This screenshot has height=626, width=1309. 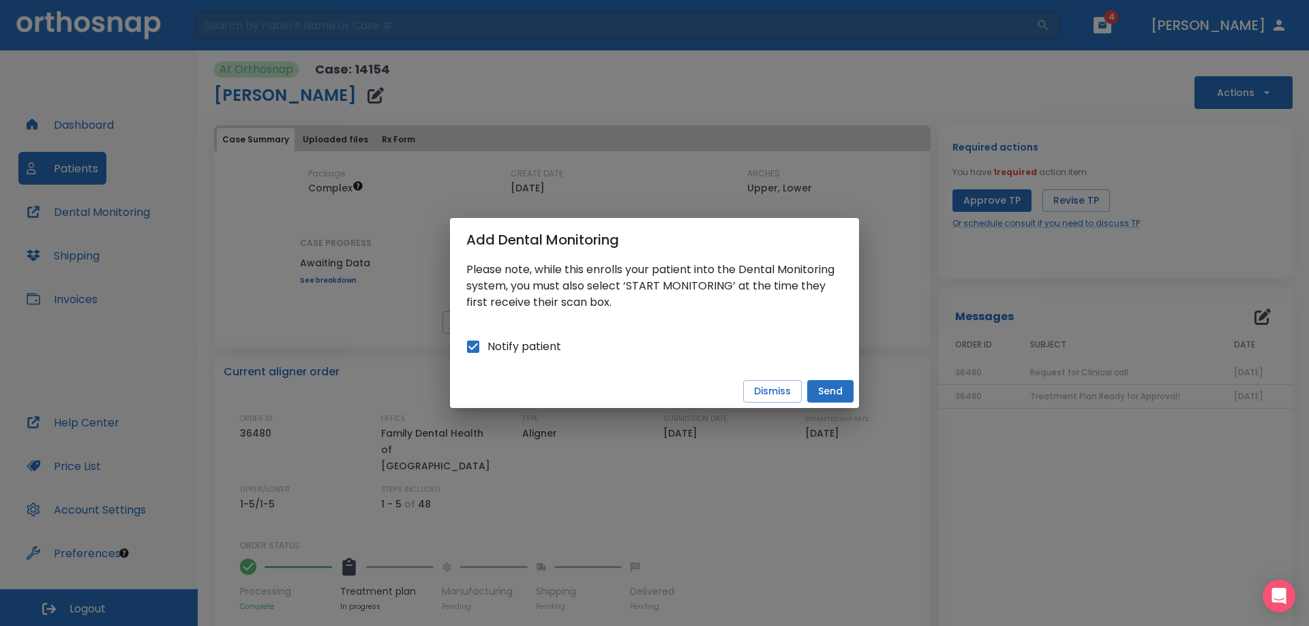 What do you see at coordinates (654, 286) in the screenshot?
I see `p: Please note, while this enrolls your patient into the Dental Monitoring system, you must also sel...` at bounding box center [654, 286].